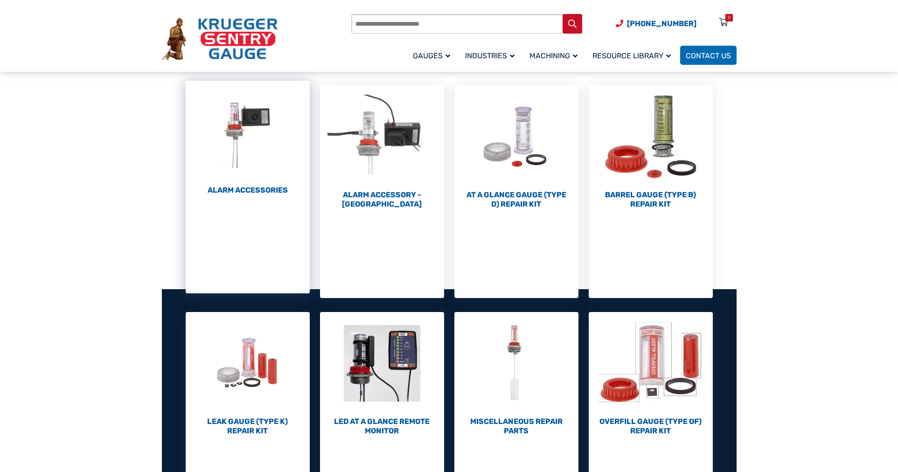 This screenshot has height=472, width=898. Describe the element at coordinates (651, 364) in the screenshot. I see `img: Overfill Gauge (Type OF) Repair Kit` at that location.